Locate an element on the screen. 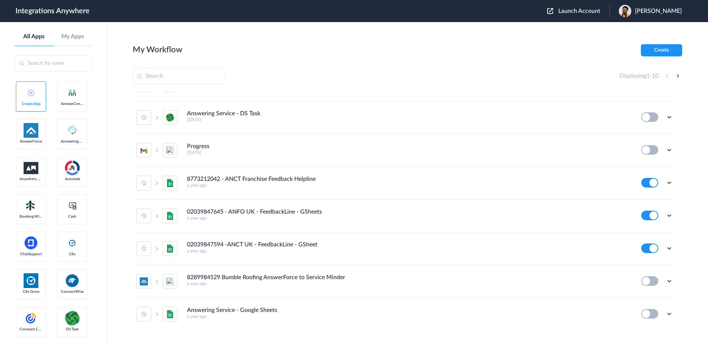  img: connectwise.png is located at coordinates (72, 281).